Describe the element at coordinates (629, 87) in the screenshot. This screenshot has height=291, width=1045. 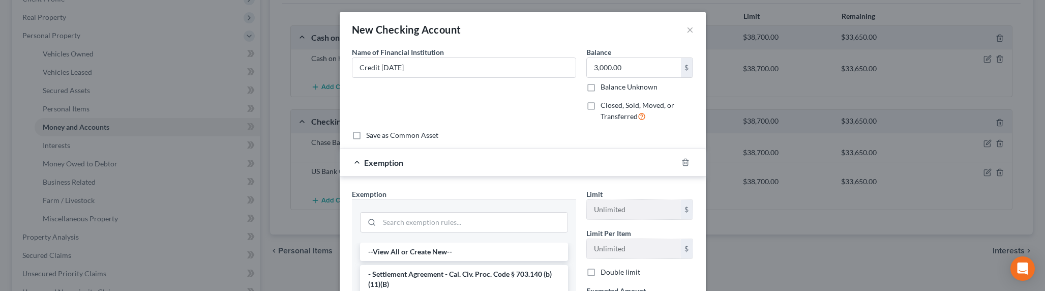
I see `label: Balance Unknown` at that location.